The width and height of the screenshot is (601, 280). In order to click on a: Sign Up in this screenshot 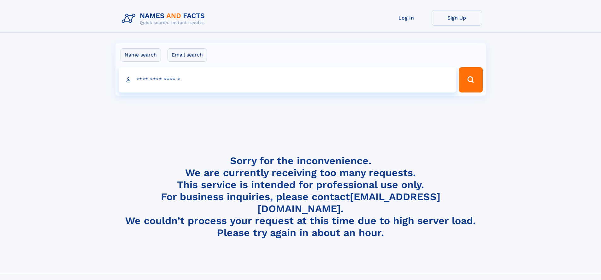, I will do `click(457, 18)`.